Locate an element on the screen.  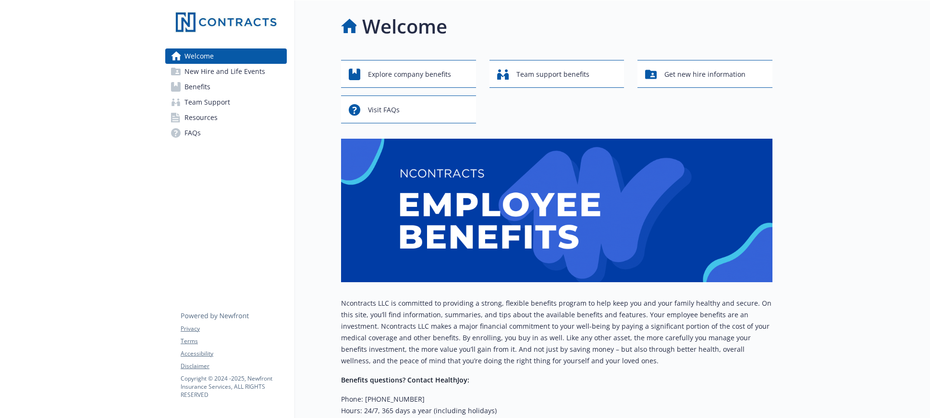
span: Get new hire information is located at coordinates (705, 74).